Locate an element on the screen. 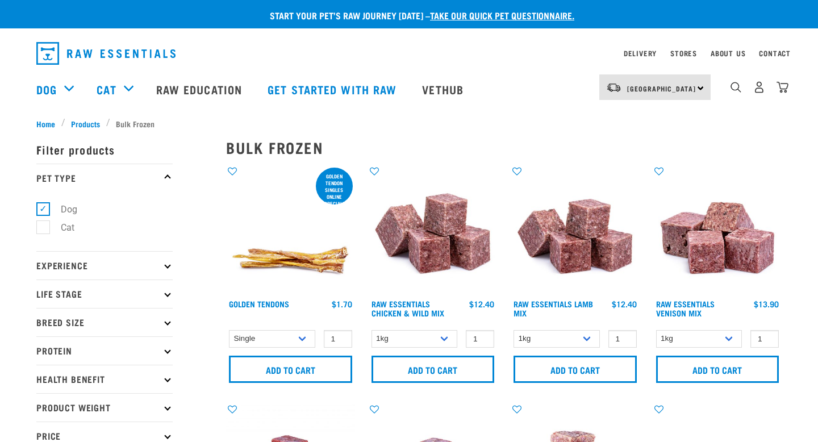 This screenshot has width=818, height=442. a: Dog is located at coordinates (47, 89).